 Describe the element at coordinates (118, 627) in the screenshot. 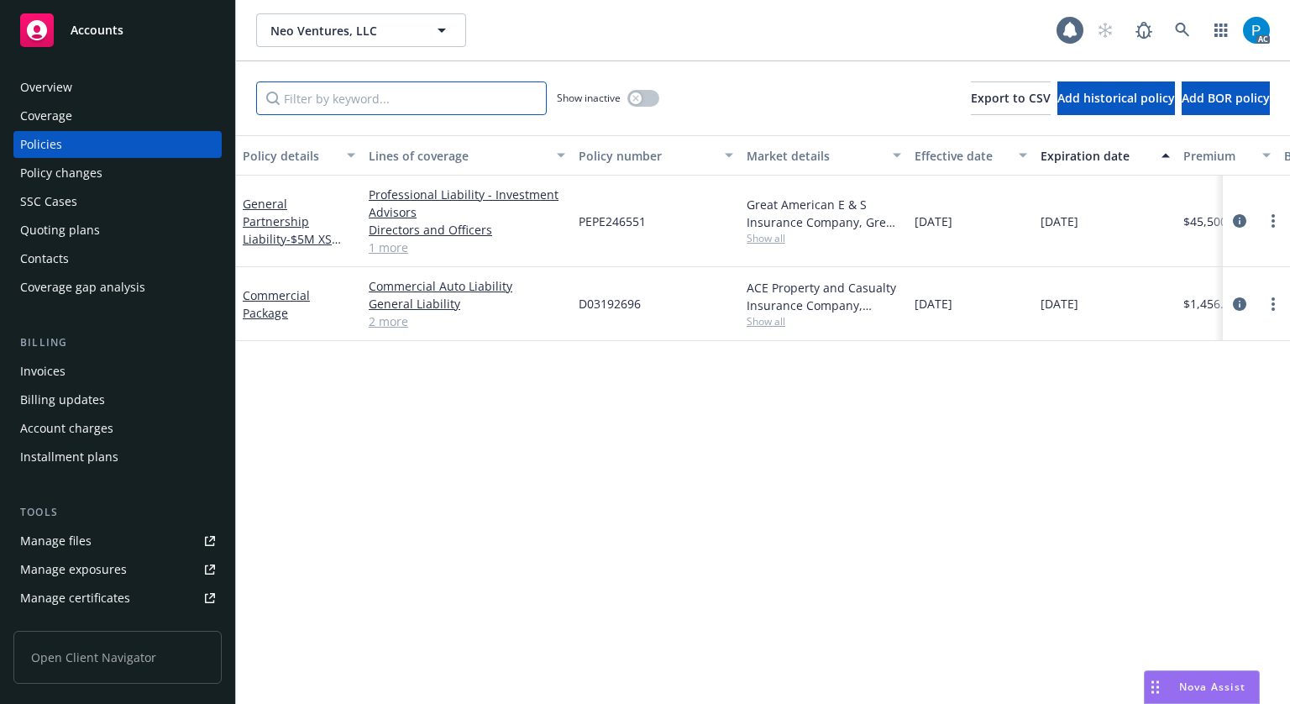

I see `a: Manage claims` at that location.